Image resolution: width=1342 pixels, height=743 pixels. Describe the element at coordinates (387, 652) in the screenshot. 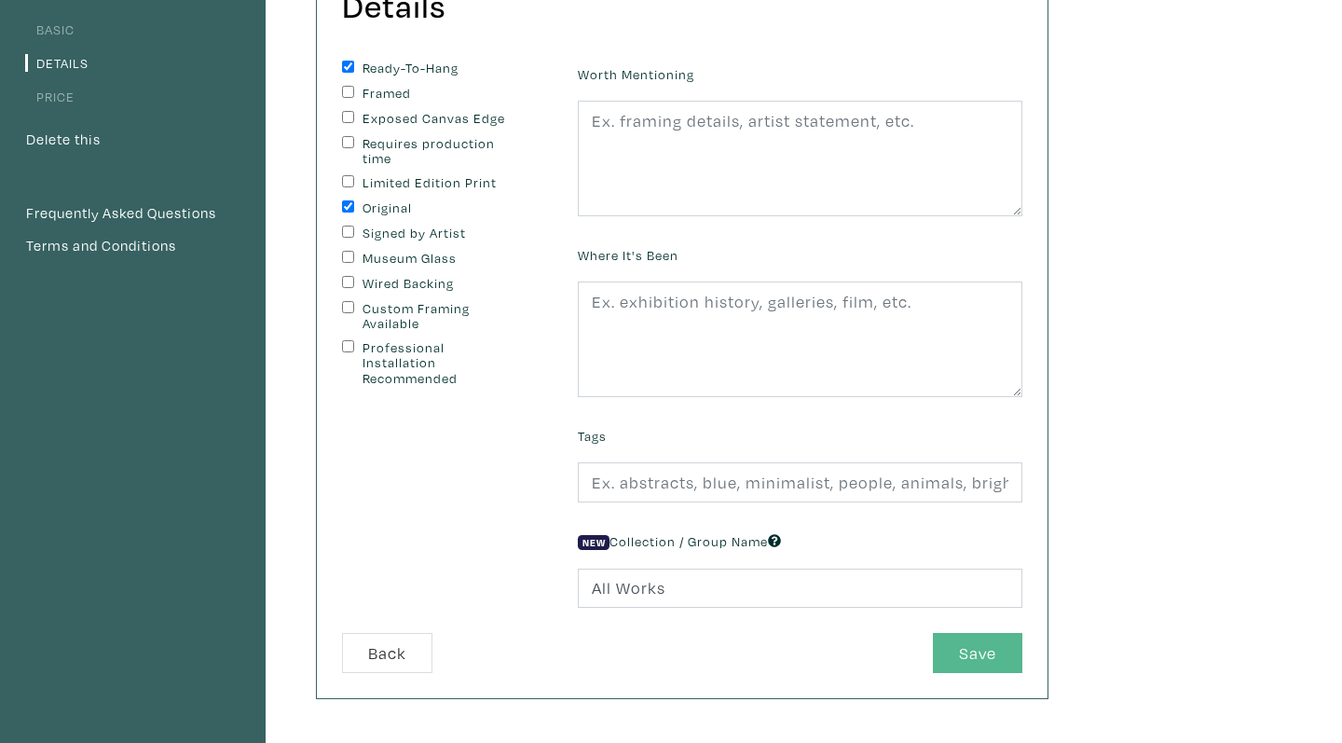

I see `button: Back` at that location.